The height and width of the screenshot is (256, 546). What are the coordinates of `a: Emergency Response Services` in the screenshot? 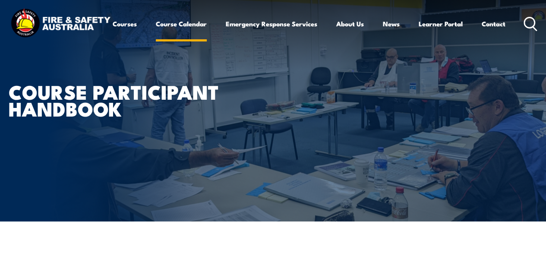 It's located at (271, 24).